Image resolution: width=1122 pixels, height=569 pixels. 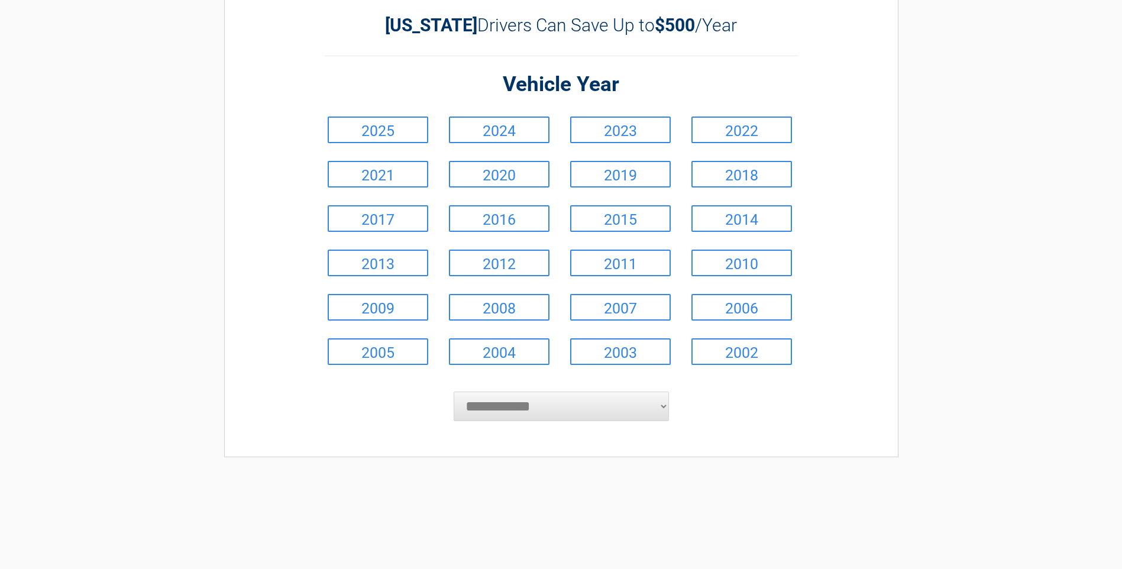 What do you see at coordinates (561, 85) in the screenshot?
I see `h2: Vehicle Year` at bounding box center [561, 85].